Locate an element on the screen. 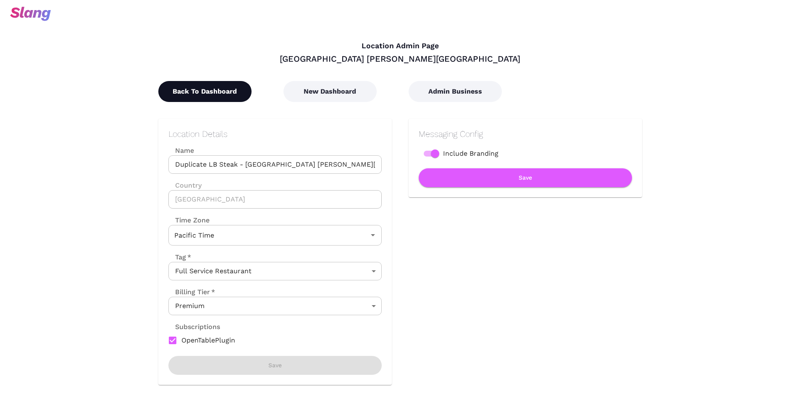  label: Name is located at coordinates (275, 150).